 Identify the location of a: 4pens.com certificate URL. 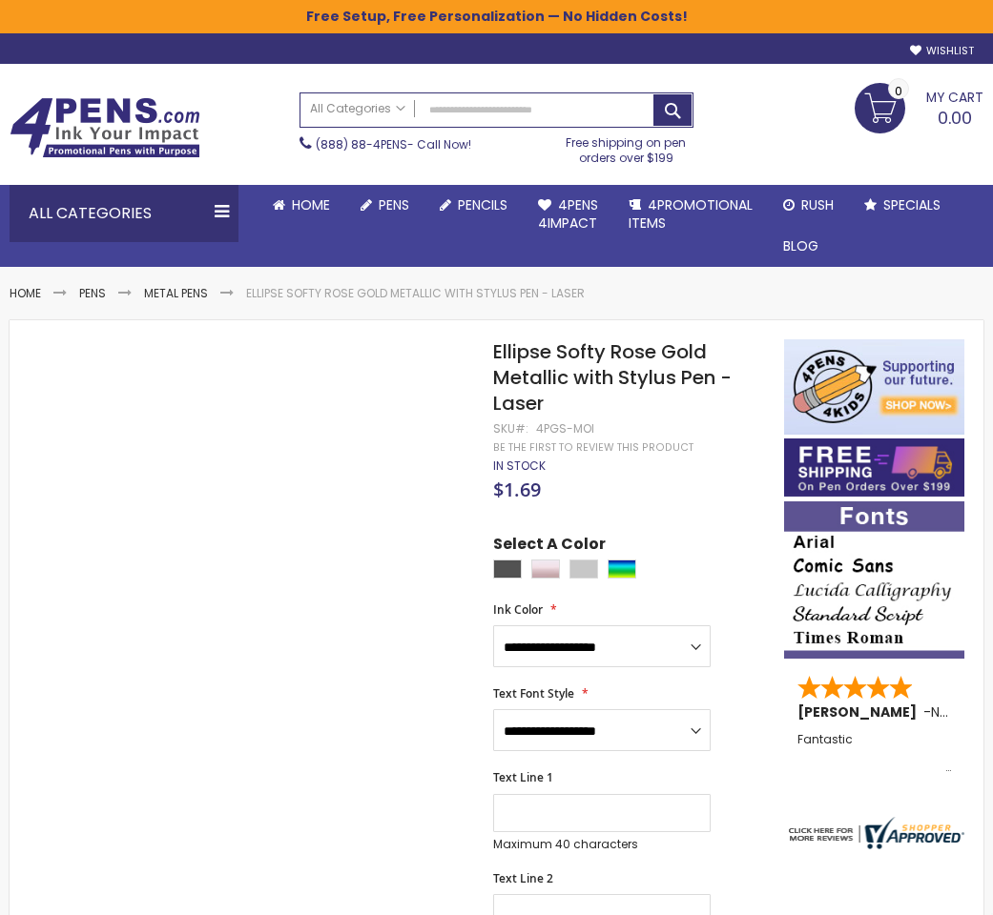
(874, 845).